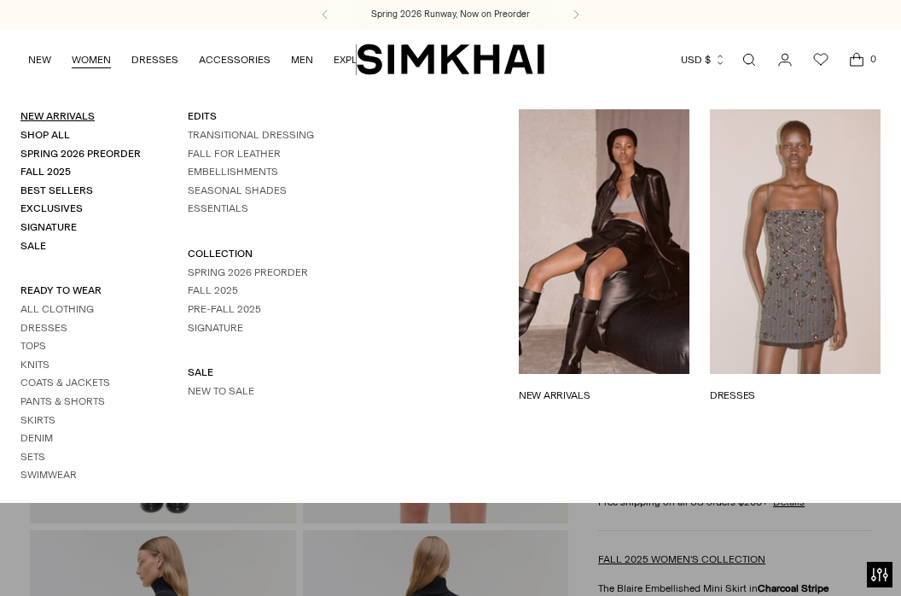 This screenshot has height=596, width=901. Describe the element at coordinates (821, 60) in the screenshot. I see `a: Wishlist` at that location.